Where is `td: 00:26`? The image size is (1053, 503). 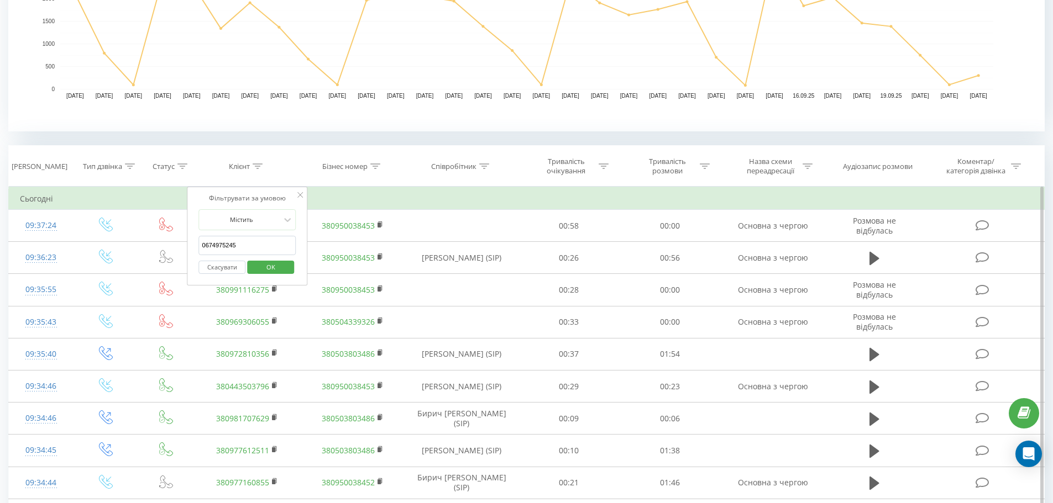 td: 00:26 is located at coordinates (569, 258).